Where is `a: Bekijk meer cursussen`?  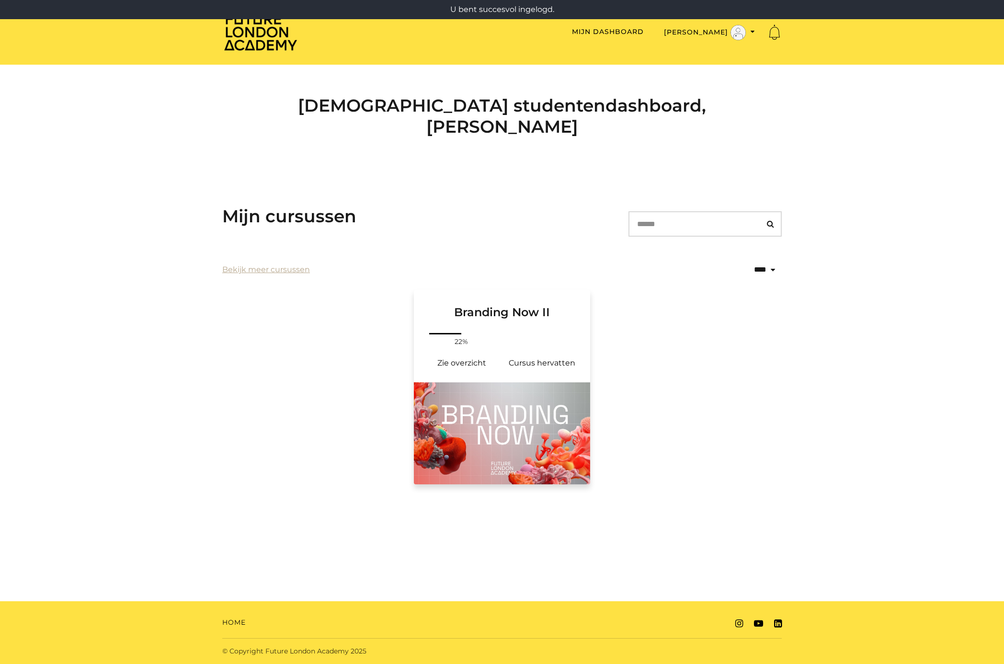
a: Bekijk meer cursussen is located at coordinates (266, 270).